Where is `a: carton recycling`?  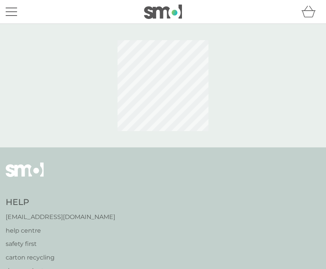
a: carton recycling is located at coordinates (60, 258).